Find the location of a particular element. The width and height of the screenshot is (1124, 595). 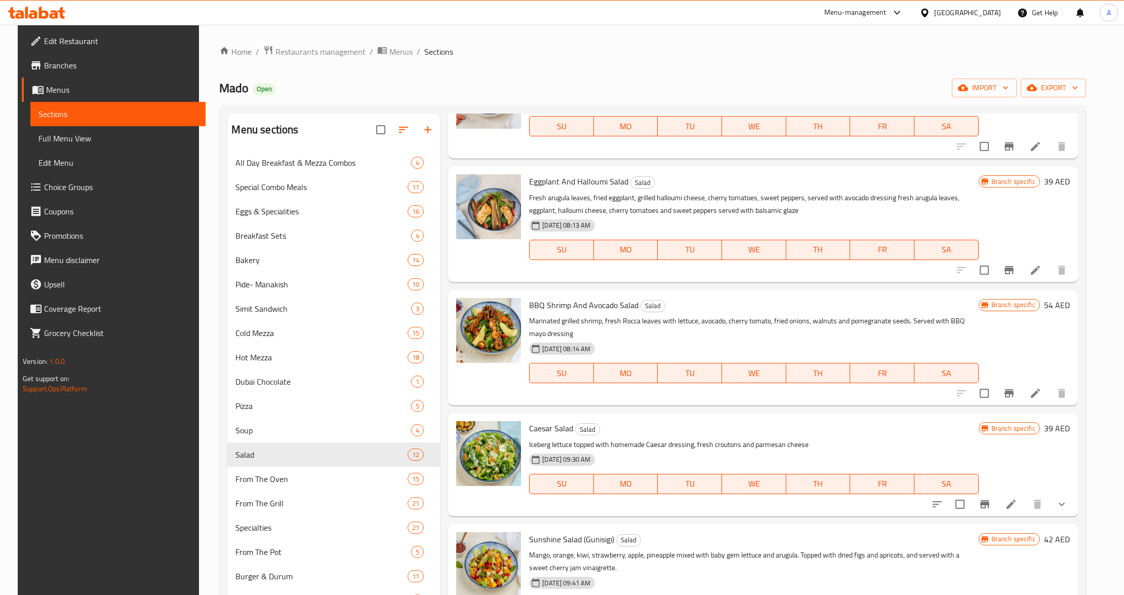

span: 1.0.0 is located at coordinates (57, 361).